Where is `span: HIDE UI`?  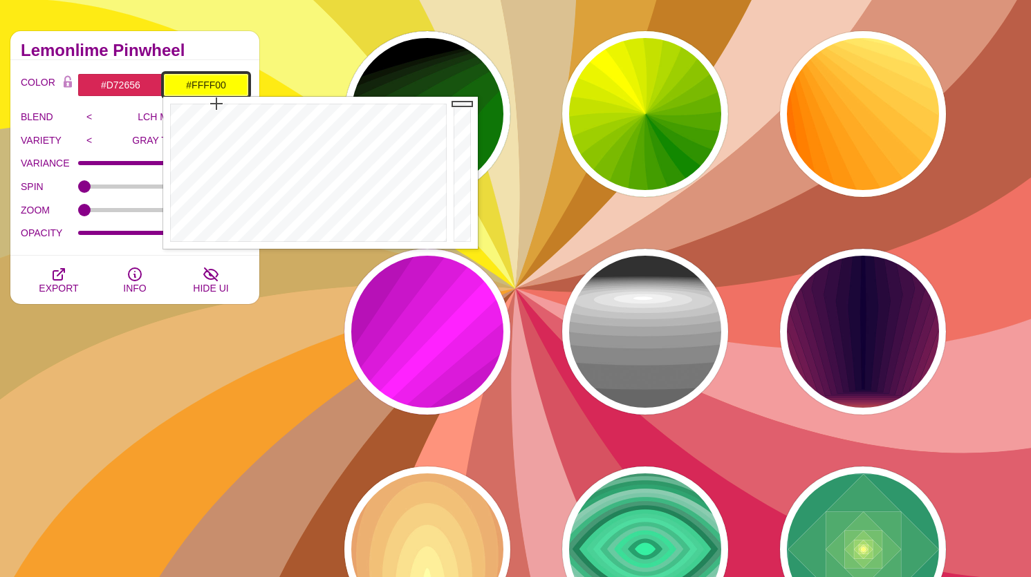
span: HIDE UI is located at coordinates (210, 288).